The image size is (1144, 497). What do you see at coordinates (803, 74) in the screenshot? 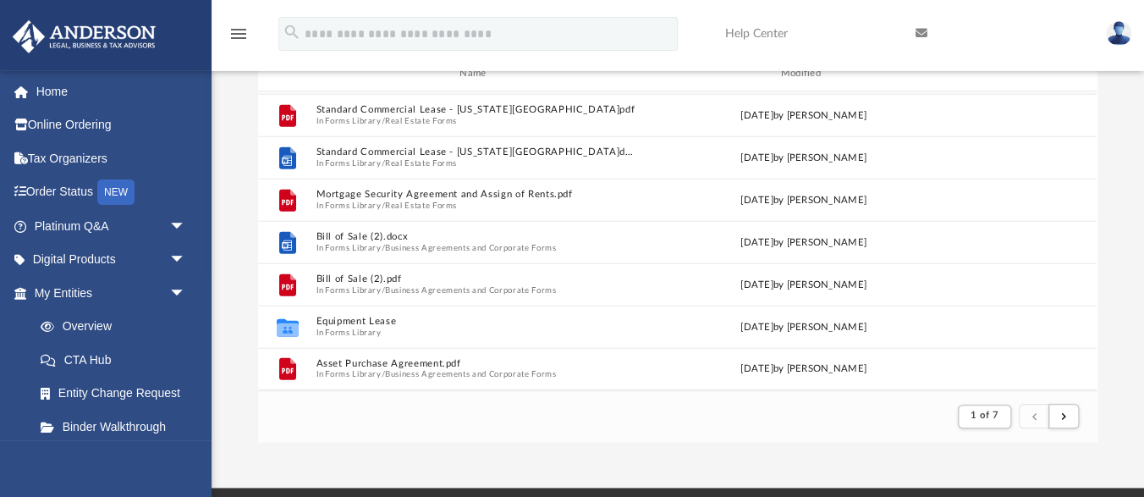
I see `div: Modified` at bounding box center [803, 74].